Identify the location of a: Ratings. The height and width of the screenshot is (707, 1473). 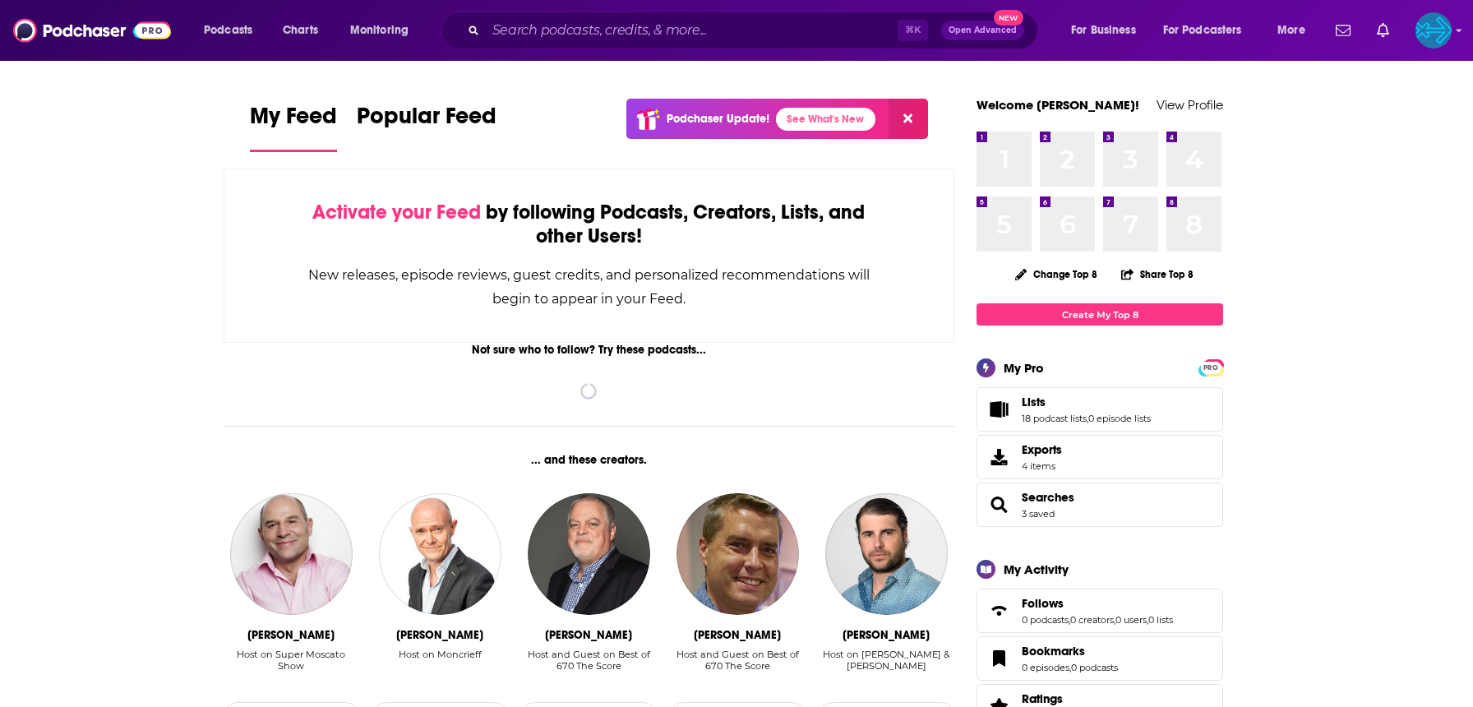
(1069, 699).